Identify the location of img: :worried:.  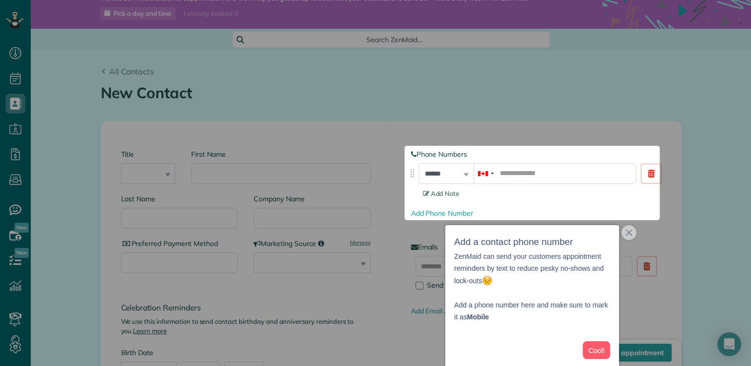
(487, 280).